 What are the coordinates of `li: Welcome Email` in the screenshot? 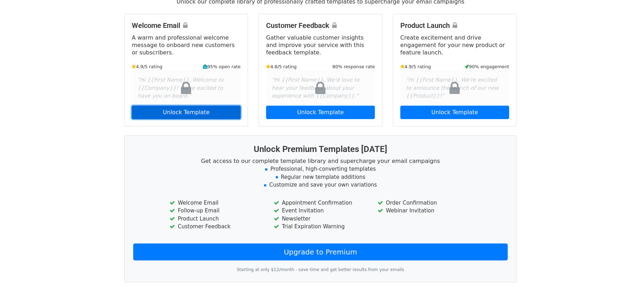 It's located at (216, 203).